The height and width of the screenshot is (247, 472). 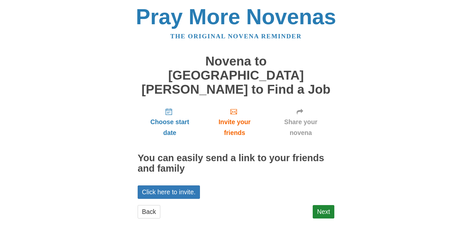 What do you see at coordinates (300, 127) in the screenshot?
I see `span: Share your novena` at bounding box center [300, 127].